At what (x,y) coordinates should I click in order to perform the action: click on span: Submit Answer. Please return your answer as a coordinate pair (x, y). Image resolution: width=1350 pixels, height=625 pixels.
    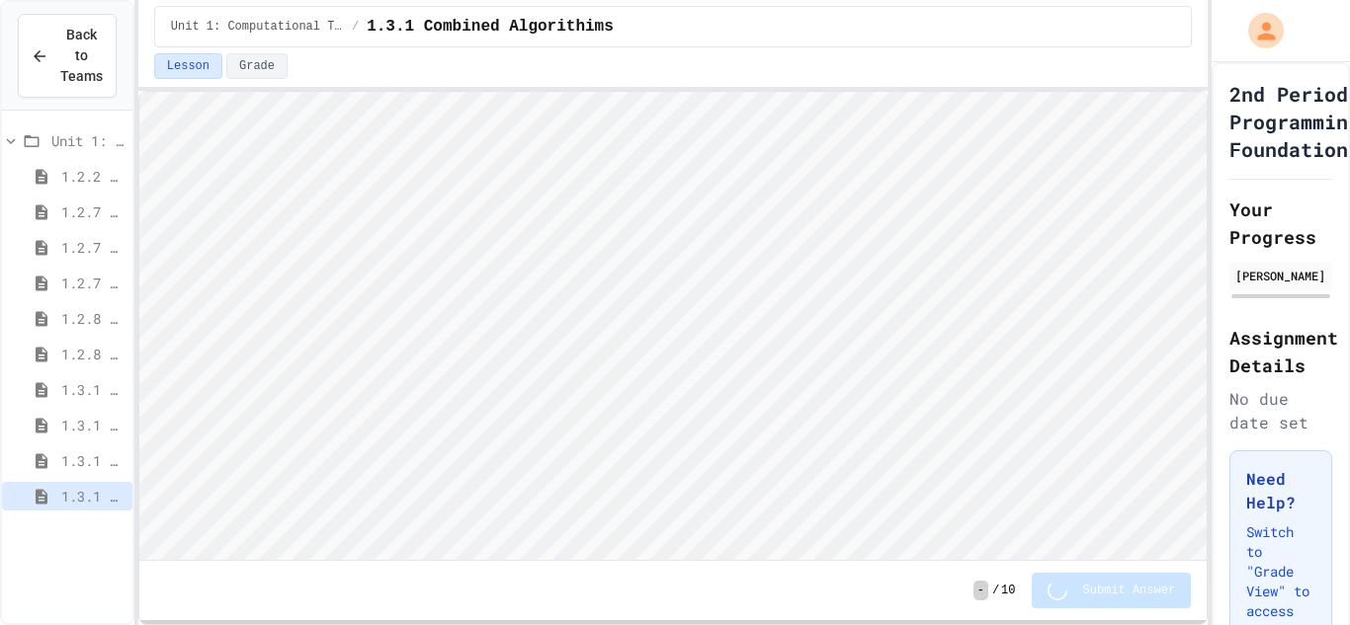
    Looking at the image, I should click on (1129, 591).